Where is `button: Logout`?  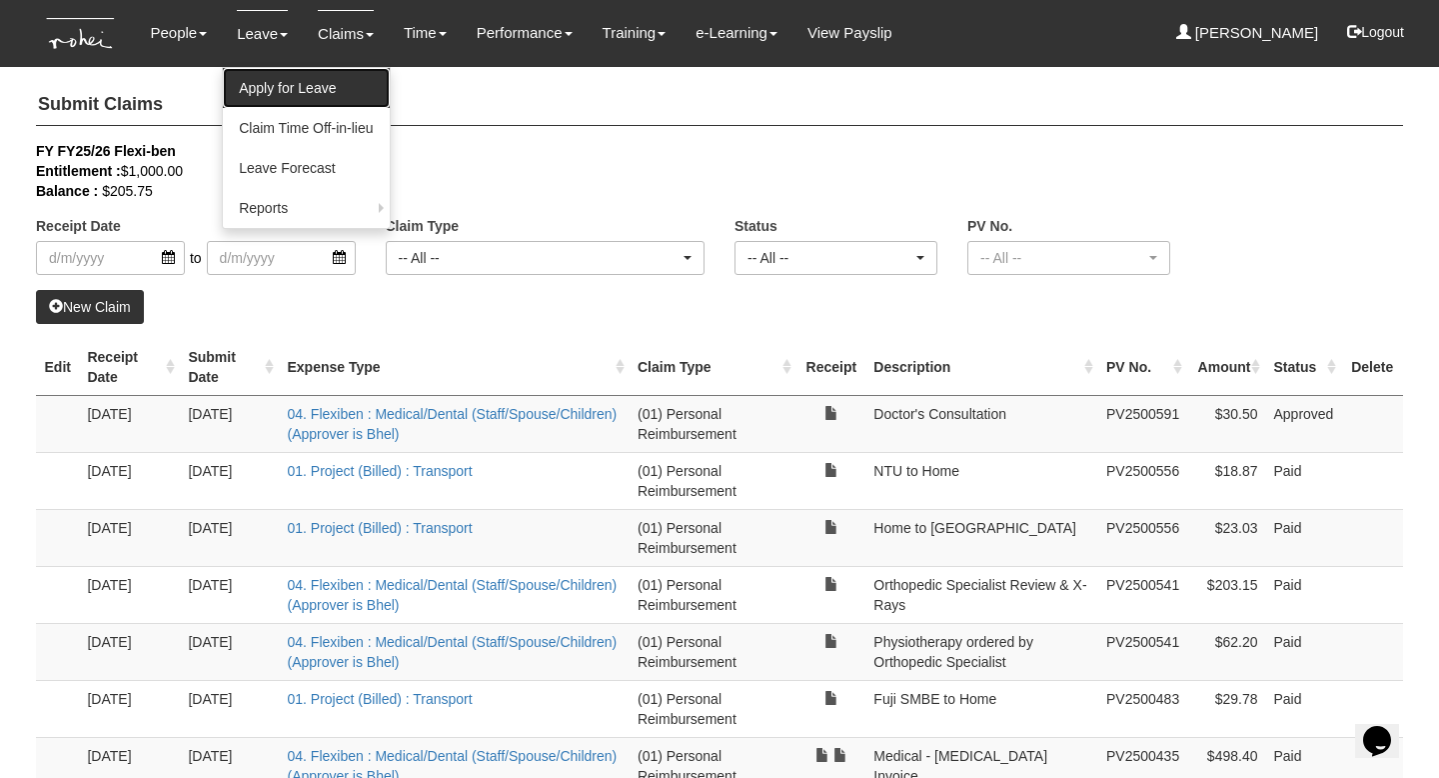 button: Logout is located at coordinates (1375, 32).